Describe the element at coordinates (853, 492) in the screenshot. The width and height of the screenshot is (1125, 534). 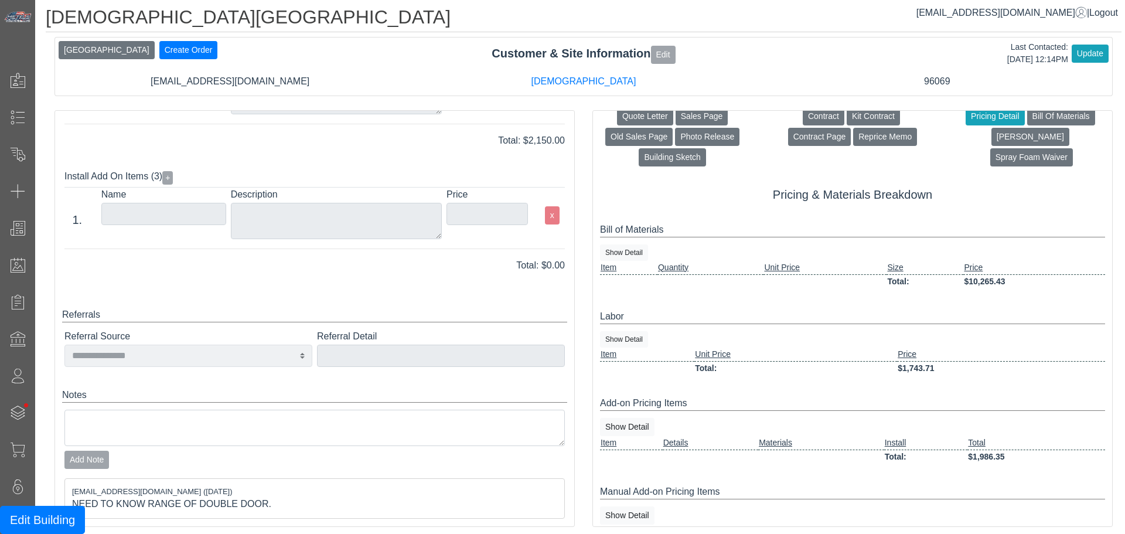
I see `div: Manual Add-on Pricing Items` at that location.